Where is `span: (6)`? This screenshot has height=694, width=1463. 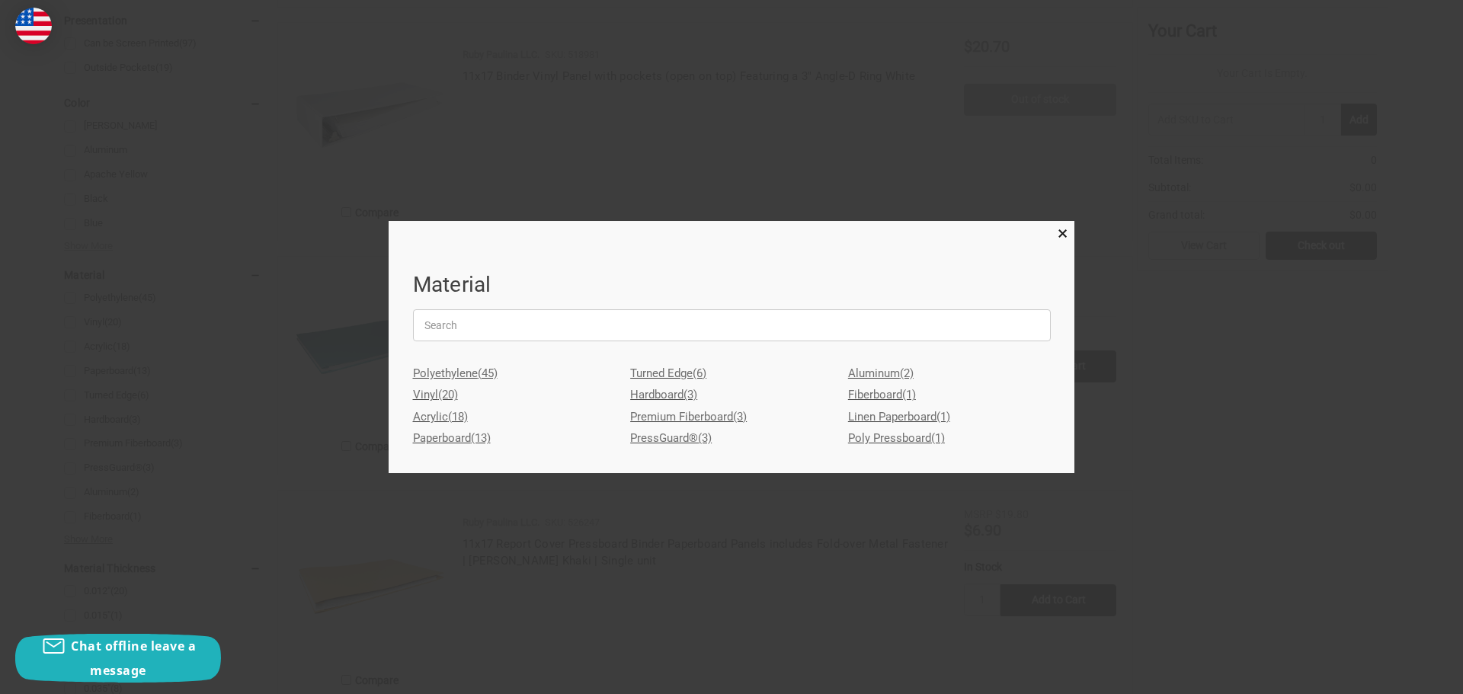 span: (6) is located at coordinates (700, 373).